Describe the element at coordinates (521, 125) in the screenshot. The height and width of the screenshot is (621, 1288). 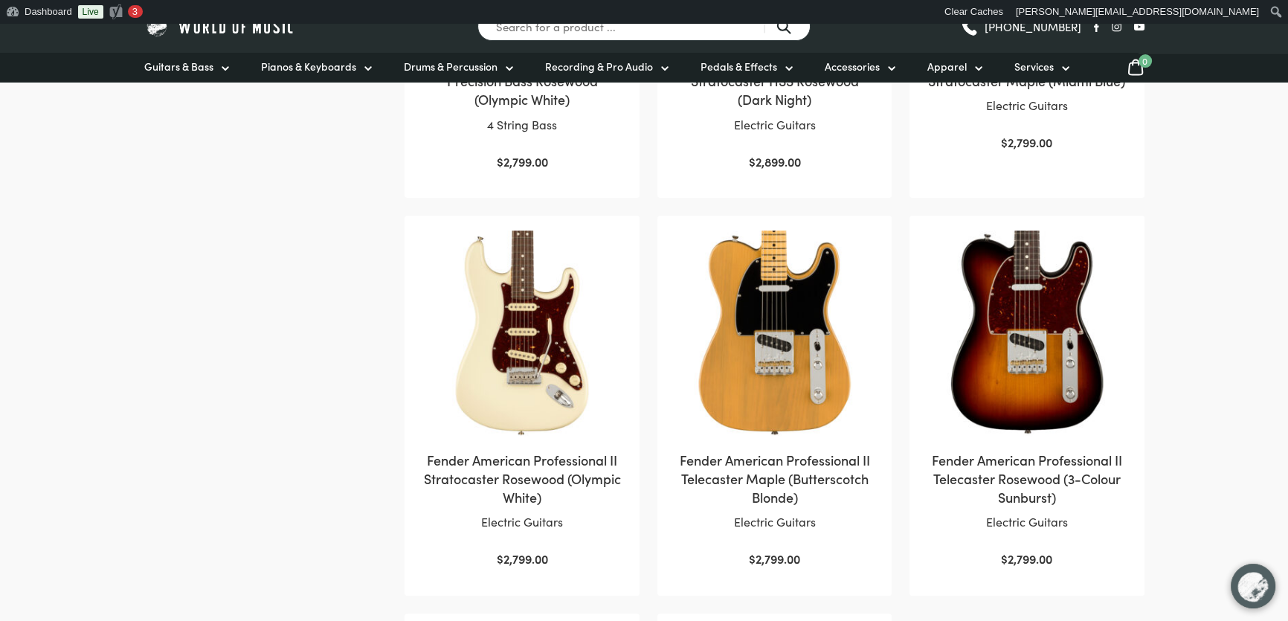
I see `p: 4 String Bass` at that location.